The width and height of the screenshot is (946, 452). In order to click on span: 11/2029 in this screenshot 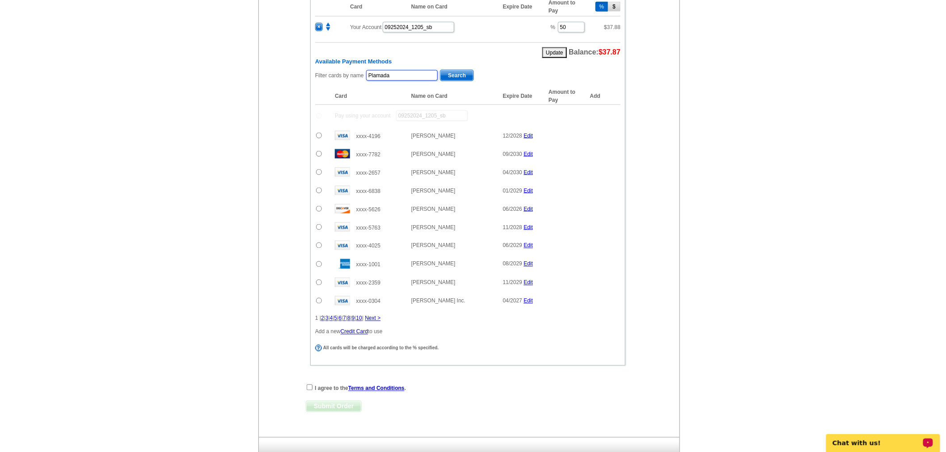, I will do `click(512, 283)`.